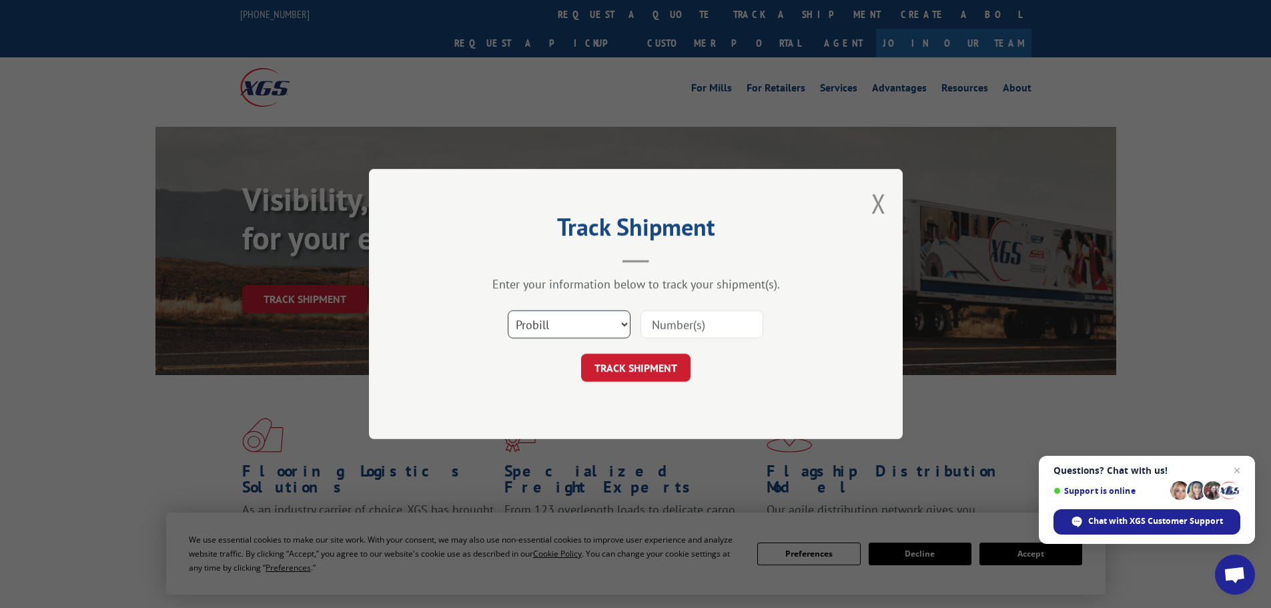  Describe the element at coordinates (636, 230) in the screenshot. I see `h2: Track Shipment` at that location.